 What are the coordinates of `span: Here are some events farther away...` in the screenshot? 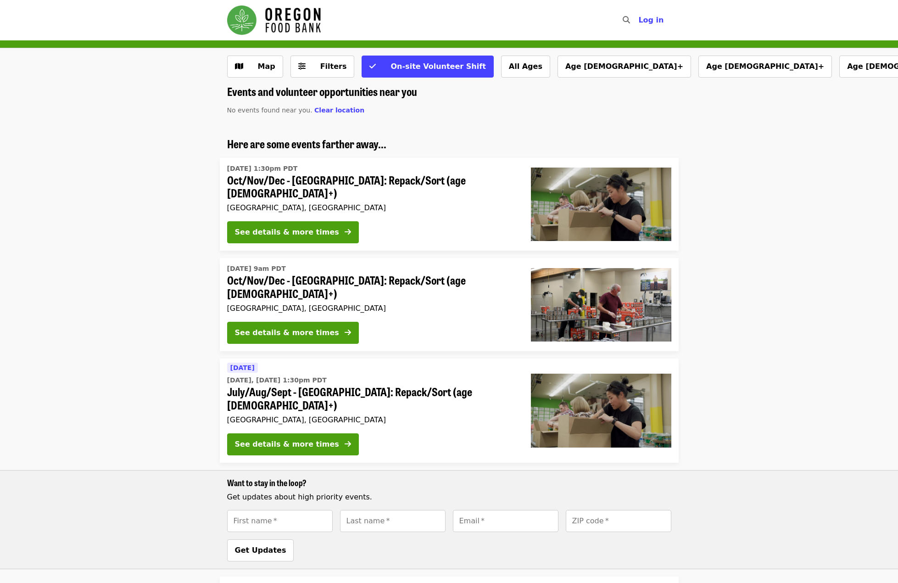 It's located at (306, 143).